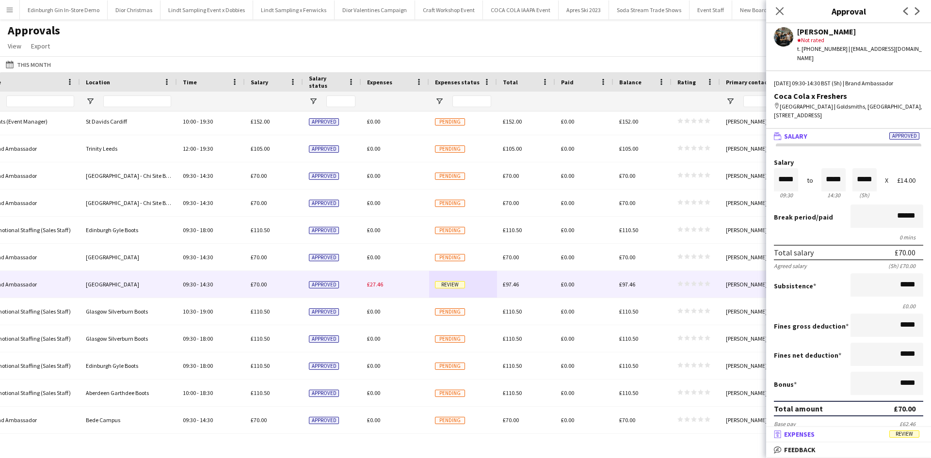 The image size is (931, 458). I want to click on span: 14:30, so click(206, 175).